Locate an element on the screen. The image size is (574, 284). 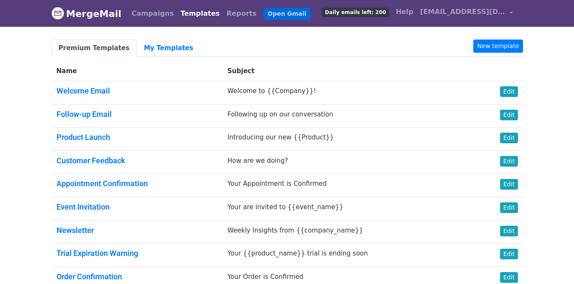
a: Templates is located at coordinates (200, 14).